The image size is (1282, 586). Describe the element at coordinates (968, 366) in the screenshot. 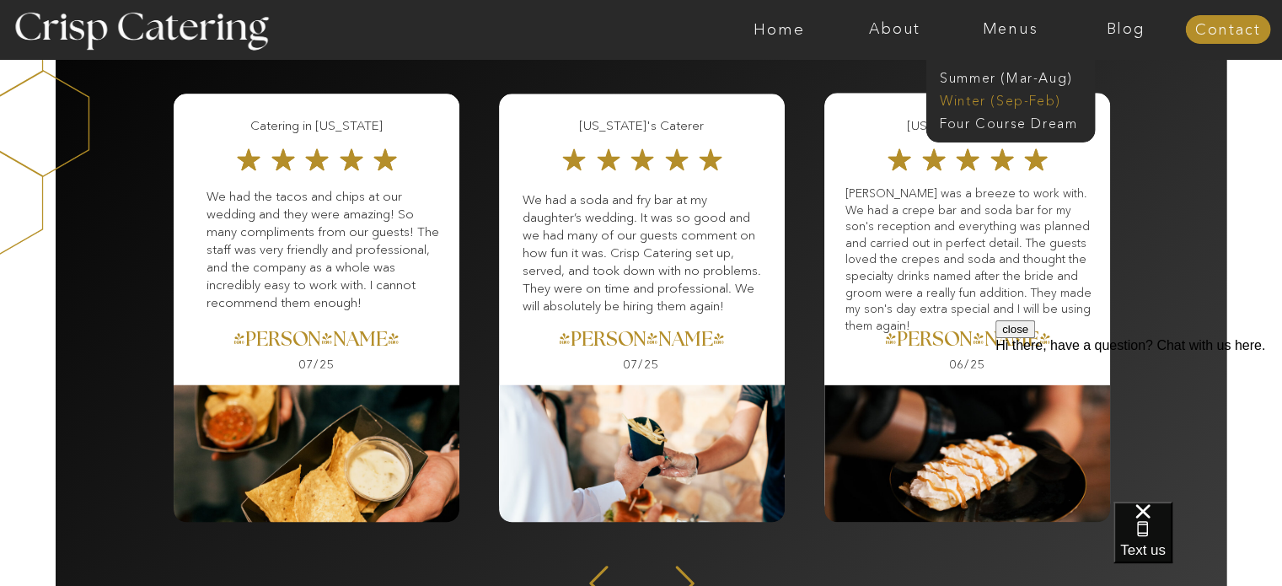

I see `h3: 06/25` at that location.